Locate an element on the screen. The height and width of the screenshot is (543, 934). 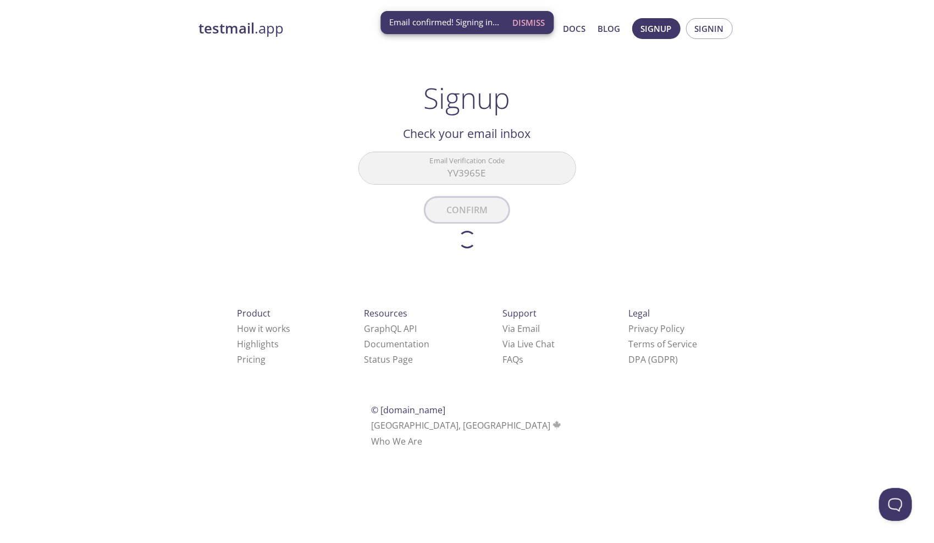
a: Via Email is located at coordinates (521, 329).